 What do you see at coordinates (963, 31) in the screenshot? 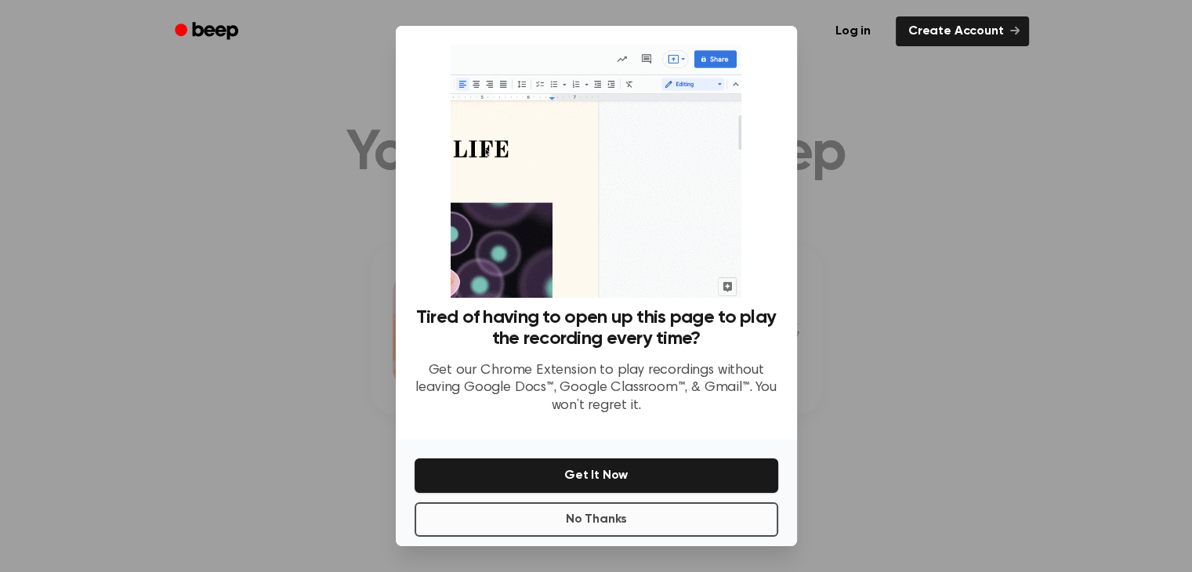
I see `a: Create Account` at bounding box center [963, 31].